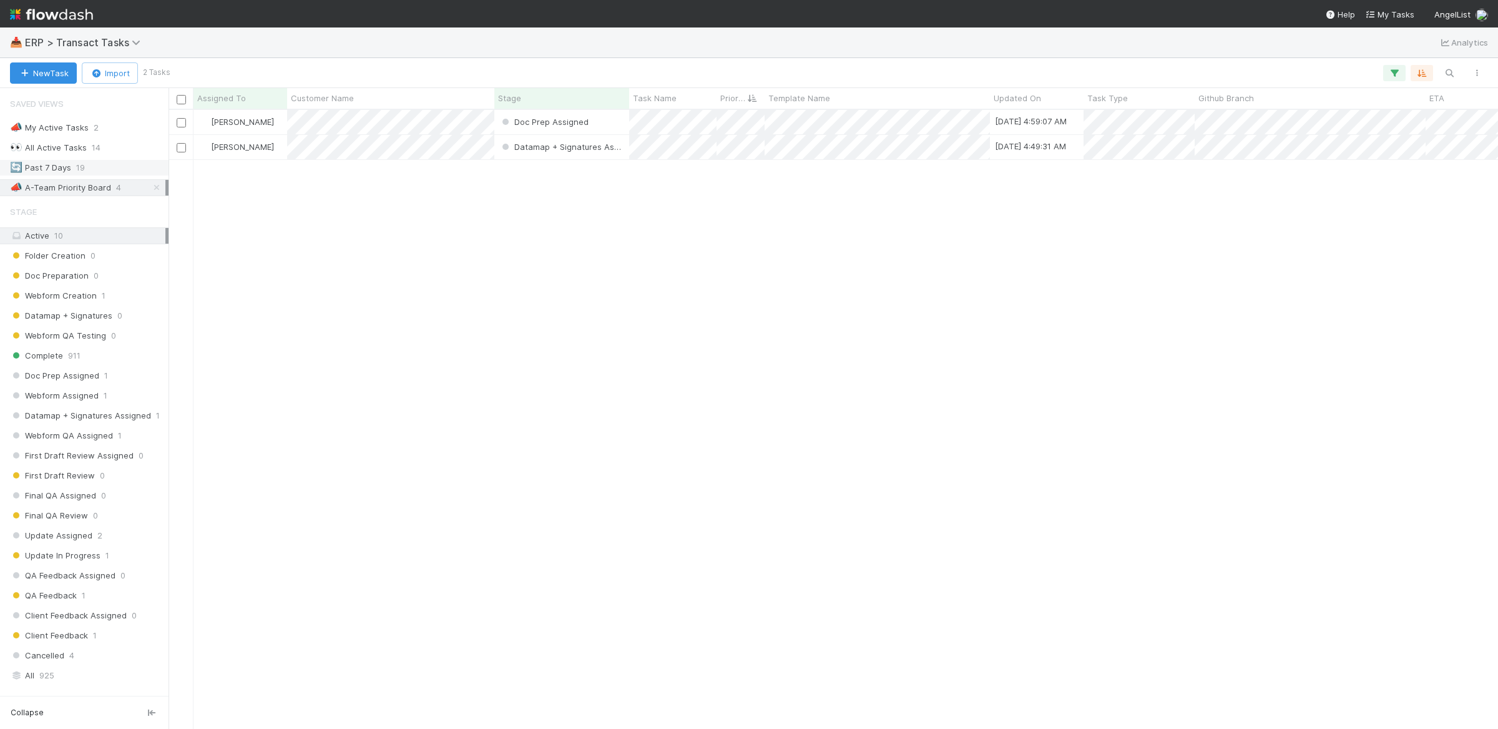 The image size is (1498, 729). Describe the element at coordinates (1463, 42) in the screenshot. I see `a: Analytics` at that location.